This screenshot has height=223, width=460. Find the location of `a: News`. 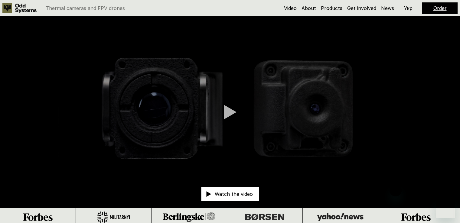

a: News is located at coordinates (387, 8).